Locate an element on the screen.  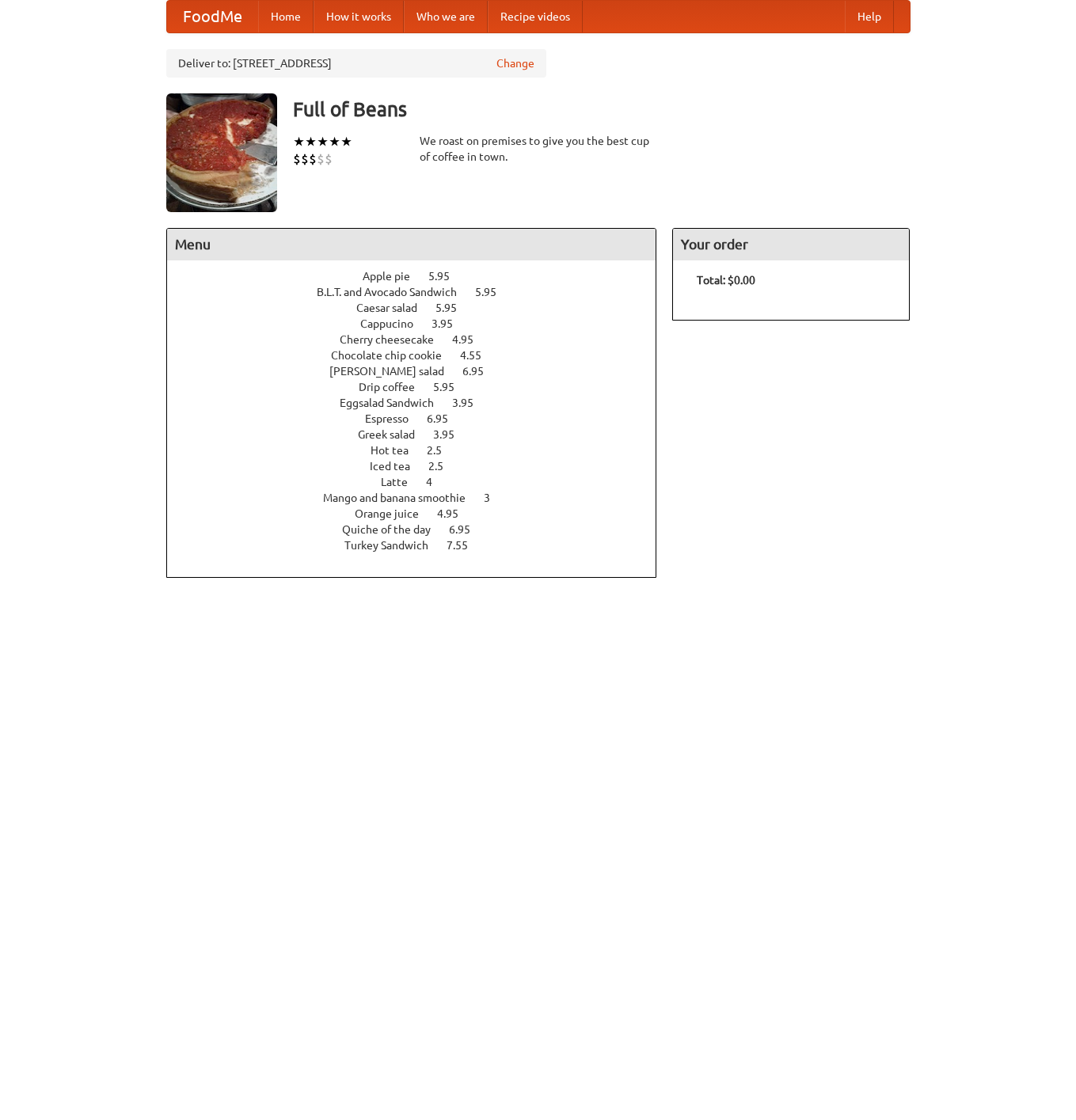
span: Greek salad is located at coordinates (394, 435).